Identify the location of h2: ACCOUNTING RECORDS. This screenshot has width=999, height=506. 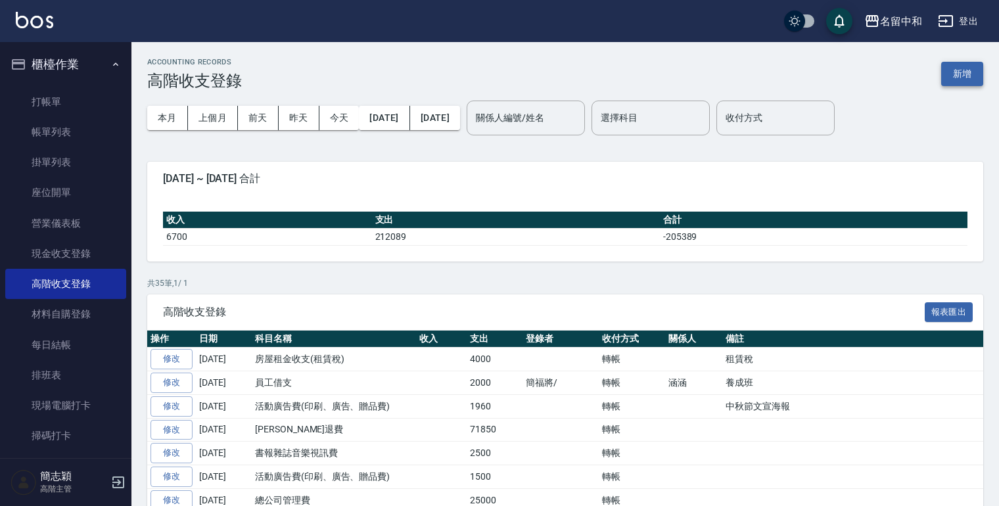
(194, 62).